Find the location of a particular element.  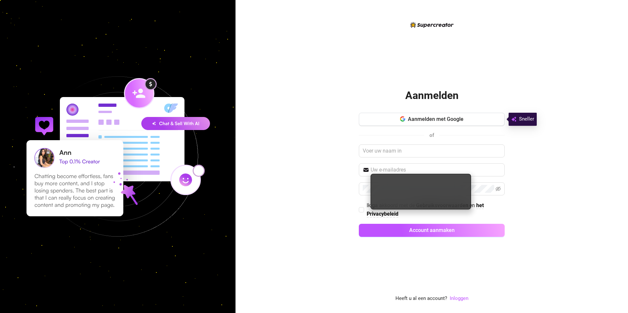

font: Ik ga akkoord met de is located at coordinates (390, 205).